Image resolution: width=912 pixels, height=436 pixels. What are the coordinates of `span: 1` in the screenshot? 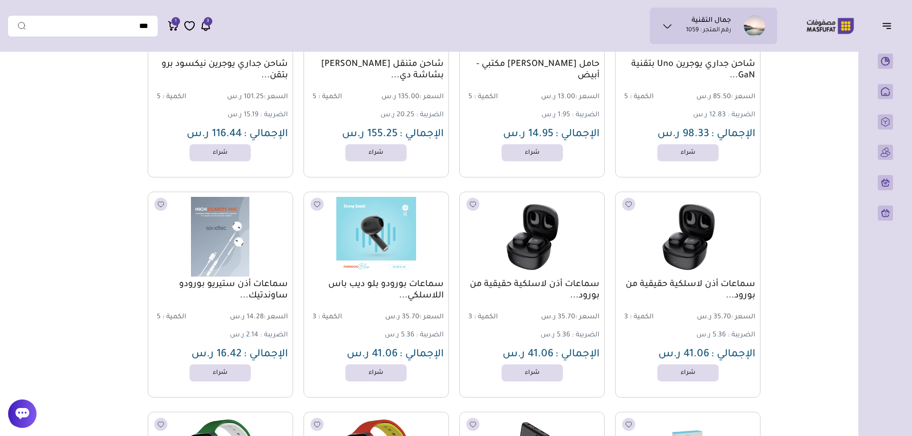 It's located at (176, 21).